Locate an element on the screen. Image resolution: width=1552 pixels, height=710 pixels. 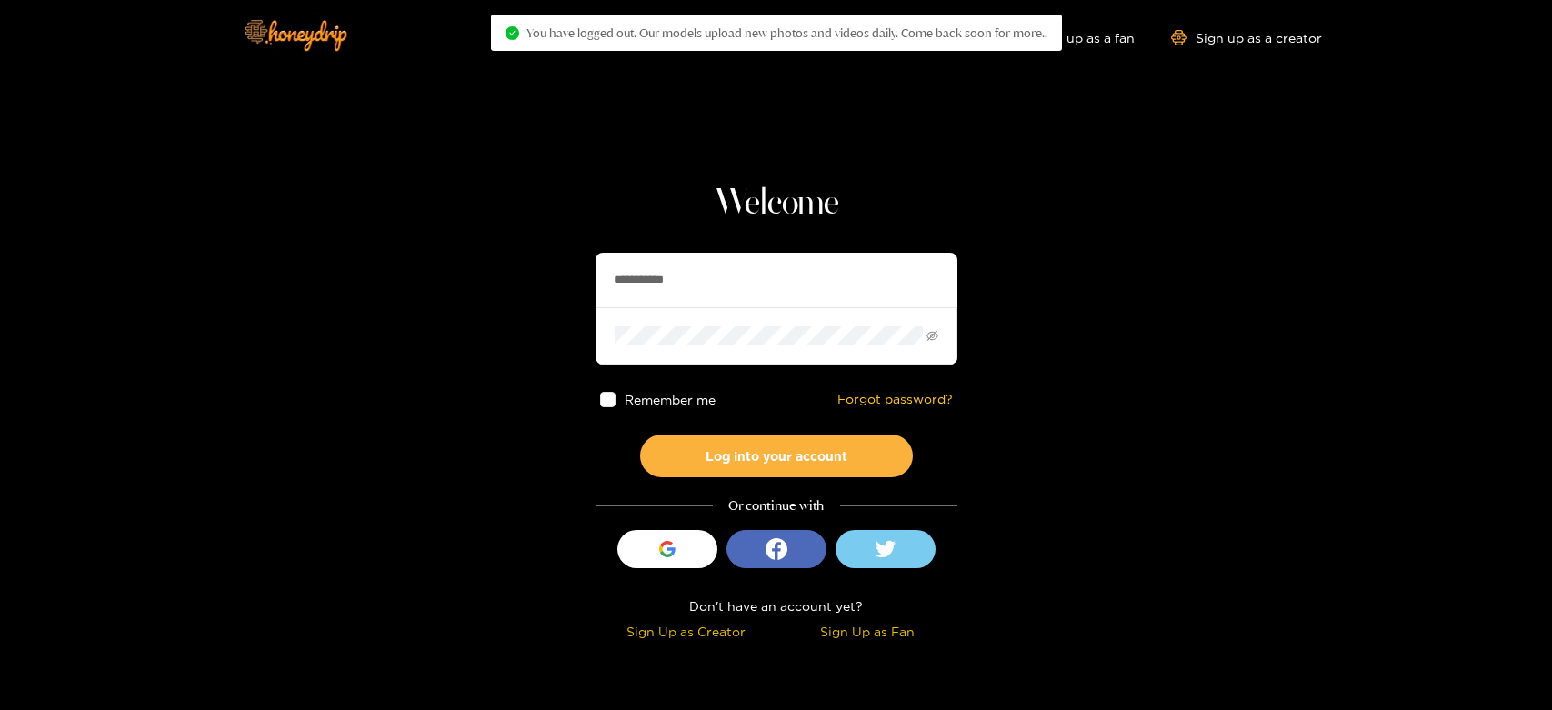
div: Sign Up as Fan is located at coordinates (867, 631).